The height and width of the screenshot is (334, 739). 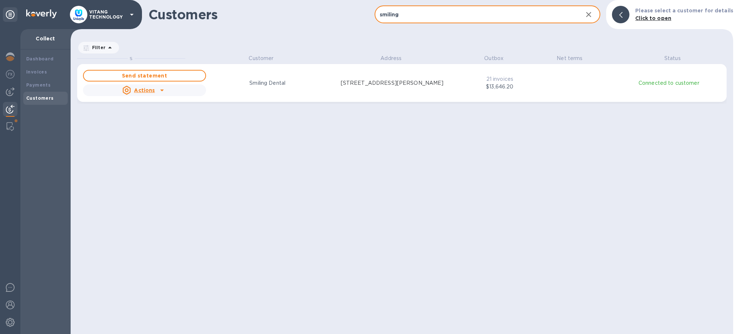 I want to click on p: Filter, so click(x=97, y=47).